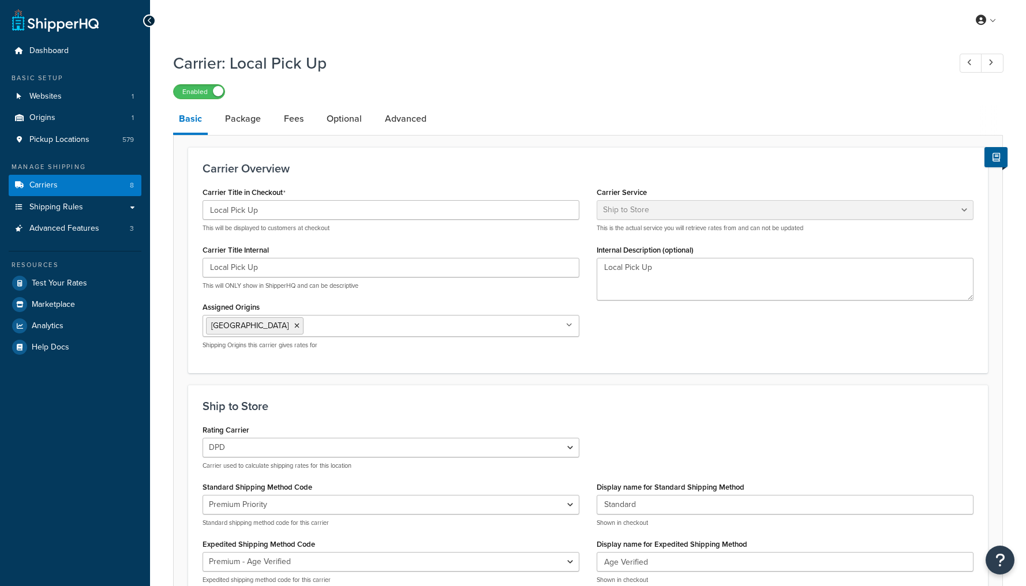 The height and width of the screenshot is (586, 1026). Describe the element at coordinates (75, 305) in the screenshot. I see `a: Marketplace` at that location.